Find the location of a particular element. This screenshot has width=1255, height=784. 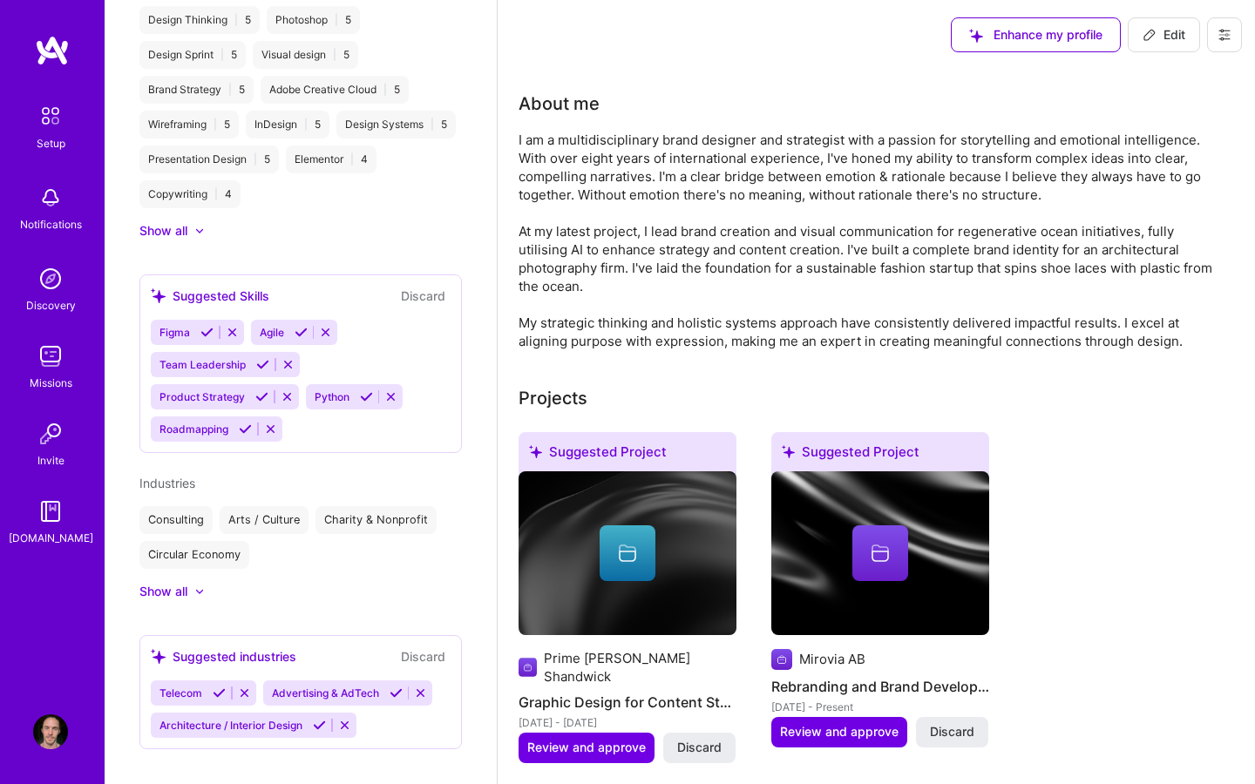

span: Figma is located at coordinates (174, 332).